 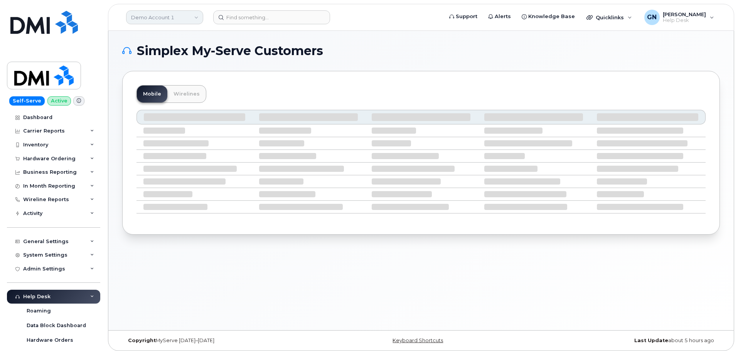 I want to click on strong: Last Update, so click(x=651, y=340).